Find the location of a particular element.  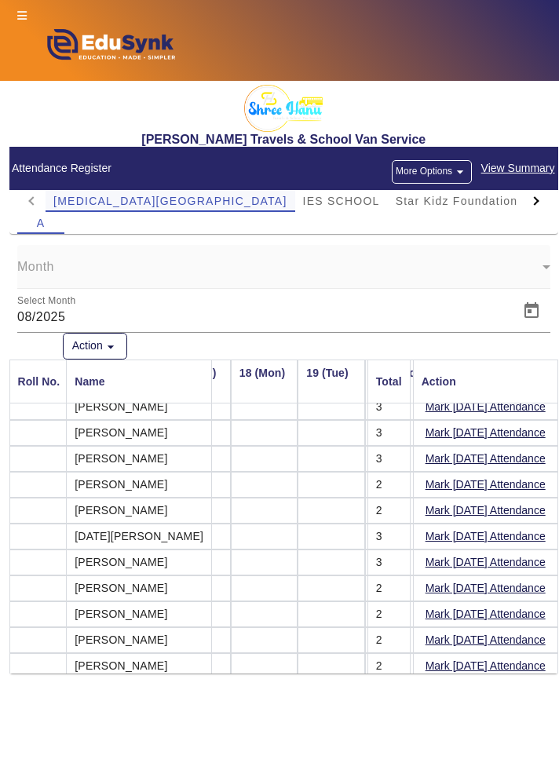

mat-card-header: Attendance Register is located at coordinates (284, 168).